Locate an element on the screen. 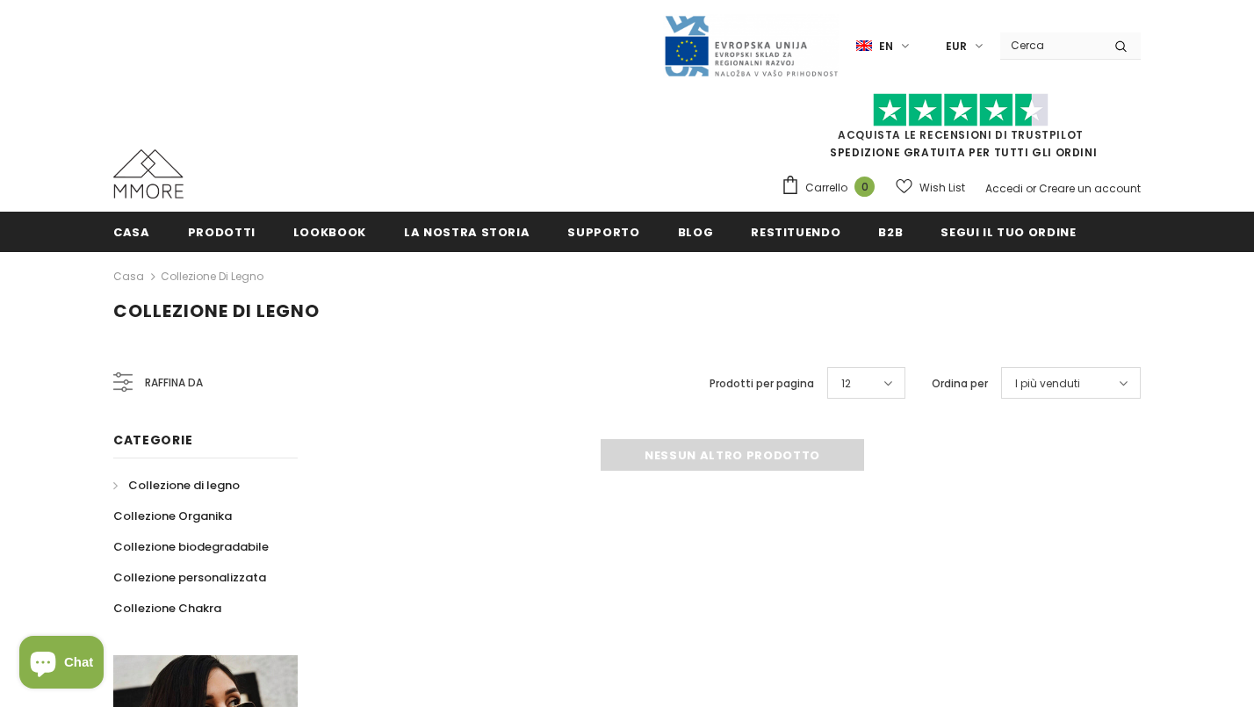 This screenshot has width=1254, height=707. span: Collezione personalizzata is located at coordinates (190, 577).